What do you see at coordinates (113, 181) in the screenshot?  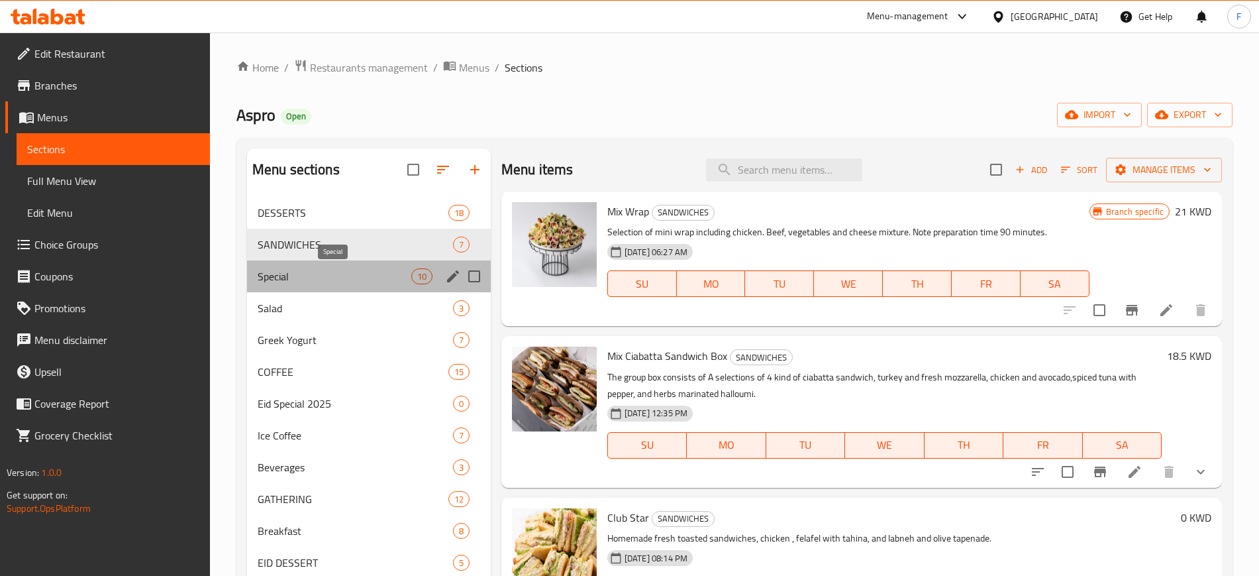 I see `a: Full Menu View` at bounding box center [113, 181].